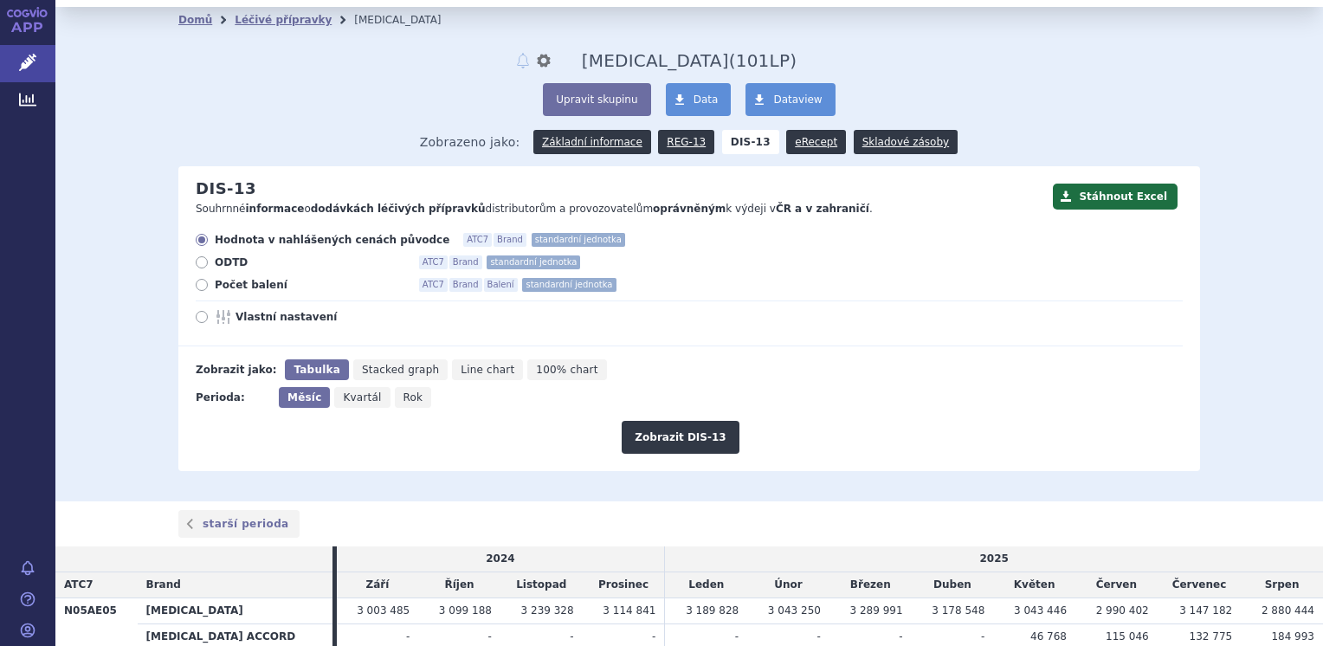 Image resolution: width=1323 pixels, height=646 pixels. I want to click on h2: DIS-13, so click(226, 189).